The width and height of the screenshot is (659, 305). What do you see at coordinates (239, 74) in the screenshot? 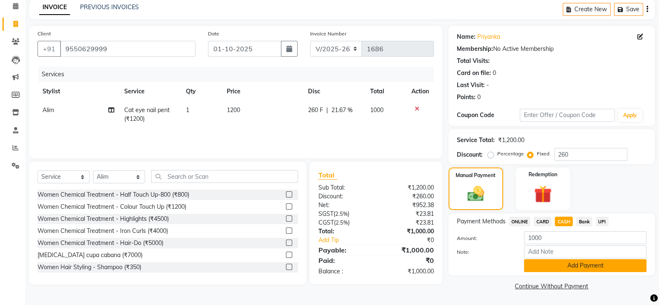
I see `div: Services` at bounding box center [239, 74].